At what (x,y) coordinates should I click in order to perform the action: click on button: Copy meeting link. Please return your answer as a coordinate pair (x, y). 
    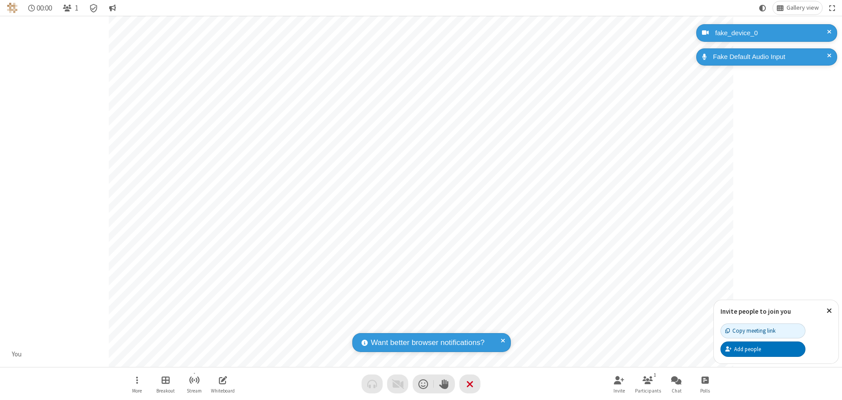
    Looking at the image, I should click on (763, 331).